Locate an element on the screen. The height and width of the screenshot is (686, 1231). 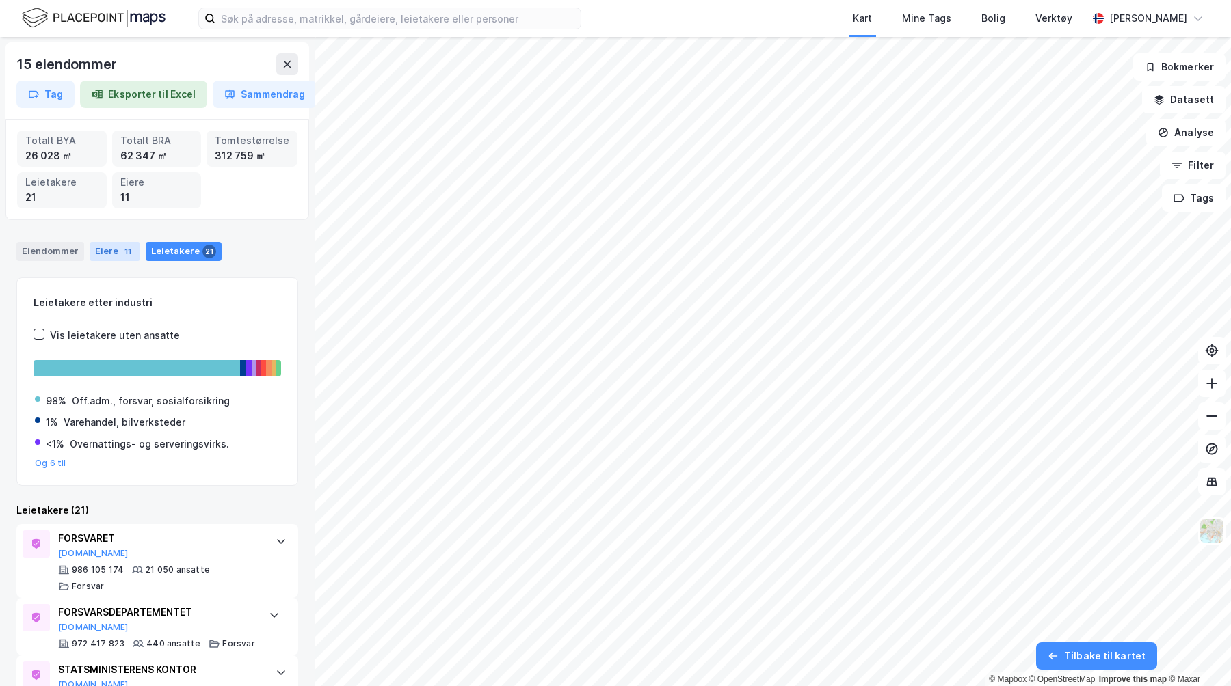
div: Verktøy is located at coordinates (1054, 18).